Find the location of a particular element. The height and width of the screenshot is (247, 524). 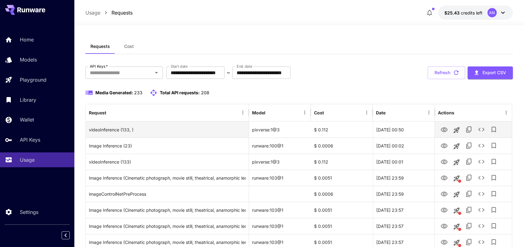

p: Wallet is located at coordinates (27, 120).